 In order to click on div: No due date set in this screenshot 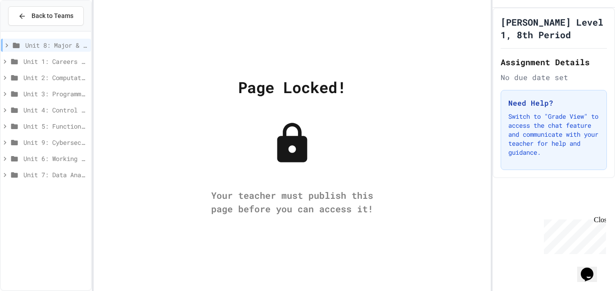, I will do `click(554, 77)`.